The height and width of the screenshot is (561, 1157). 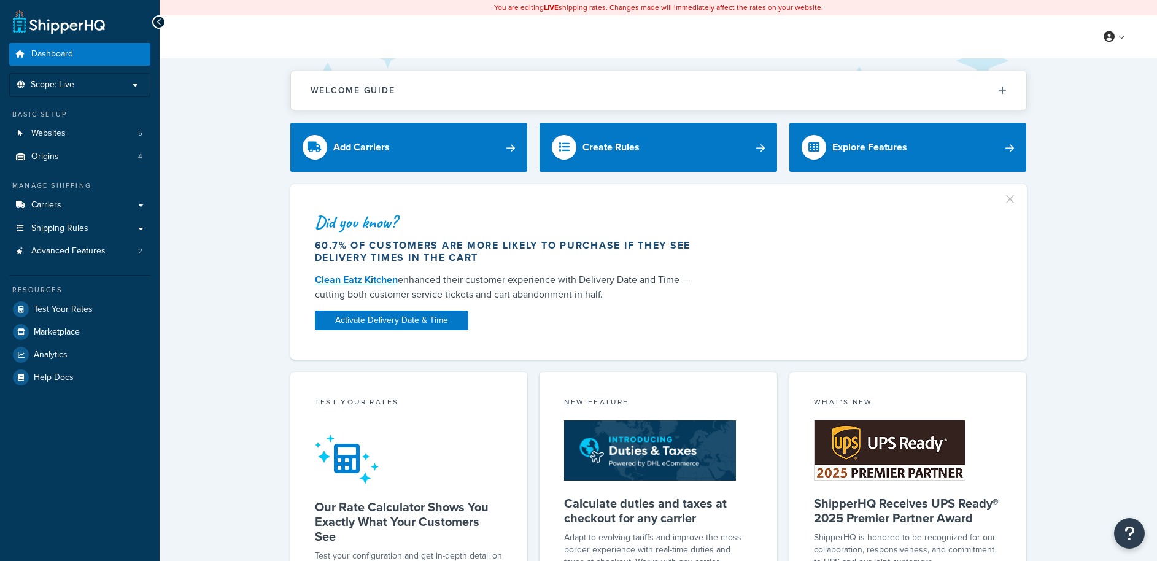 I want to click on li: Analytics, so click(x=80, y=355).